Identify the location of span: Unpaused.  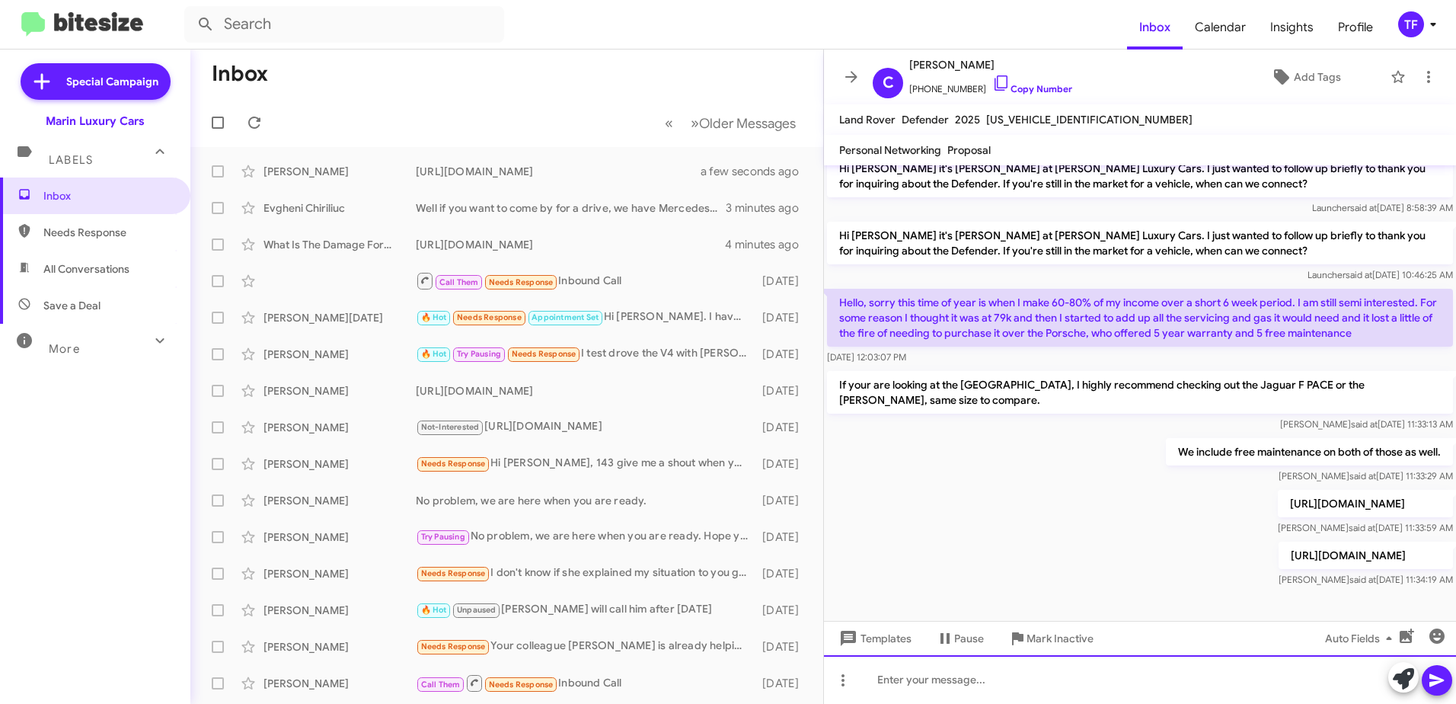
(477, 609).